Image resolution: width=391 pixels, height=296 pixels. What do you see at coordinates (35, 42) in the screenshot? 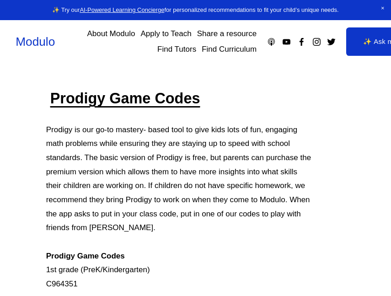
I see `a: Modulo` at bounding box center [35, 42].